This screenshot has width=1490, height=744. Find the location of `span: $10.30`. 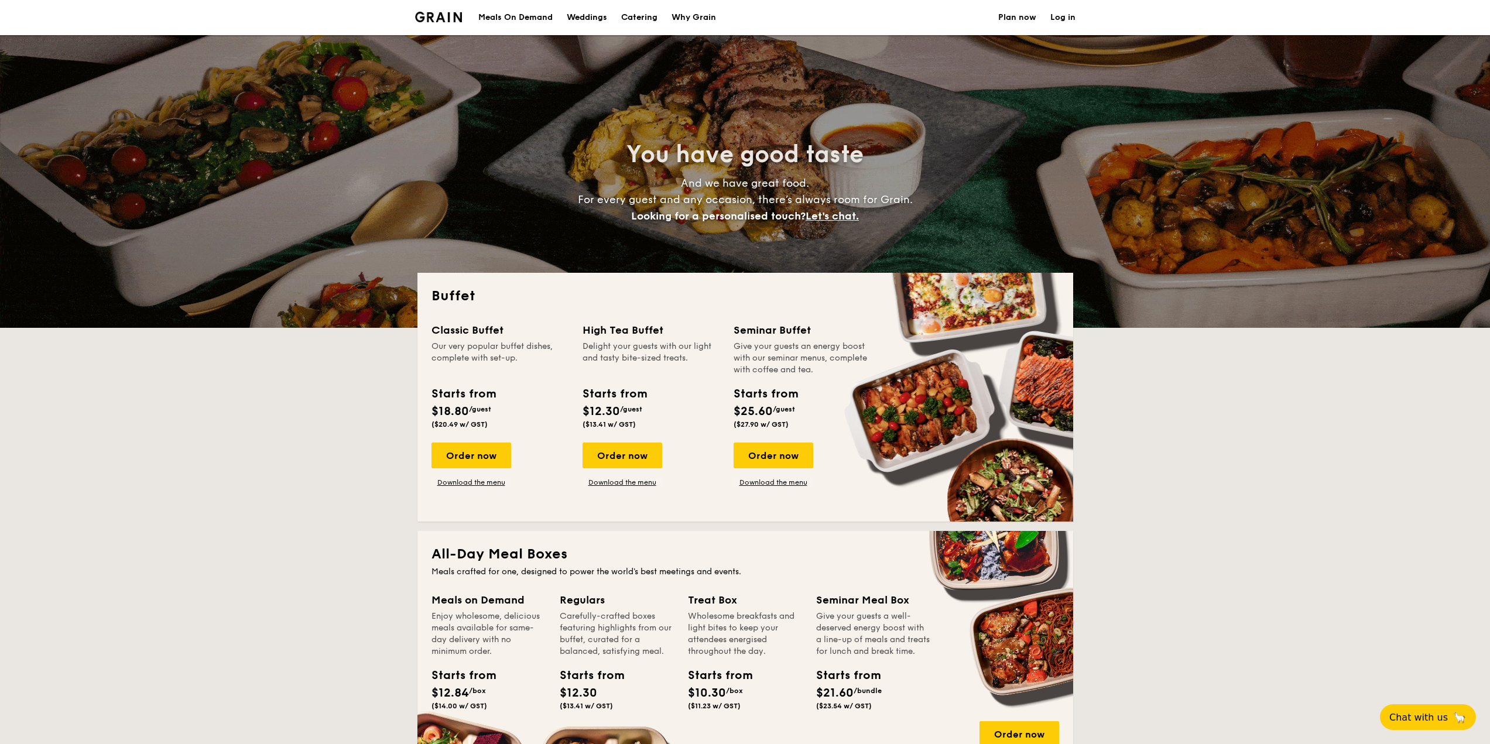

span: $10.30 is located at coordinates (706, 693).